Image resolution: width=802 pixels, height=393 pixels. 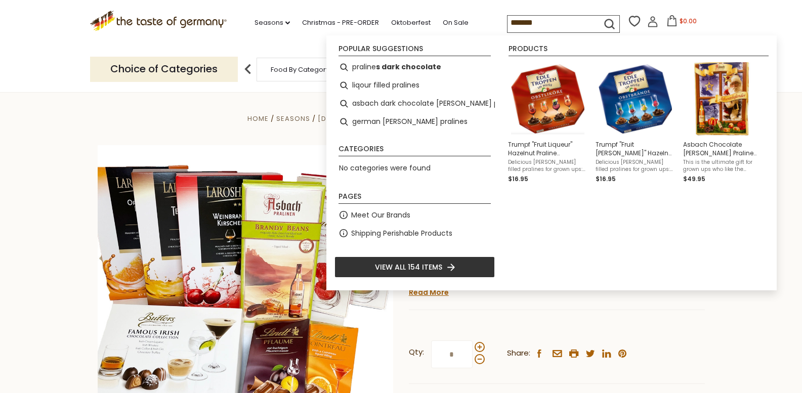 I want to click on a: Shipping Perishable Products, so click(x=402, y=233).